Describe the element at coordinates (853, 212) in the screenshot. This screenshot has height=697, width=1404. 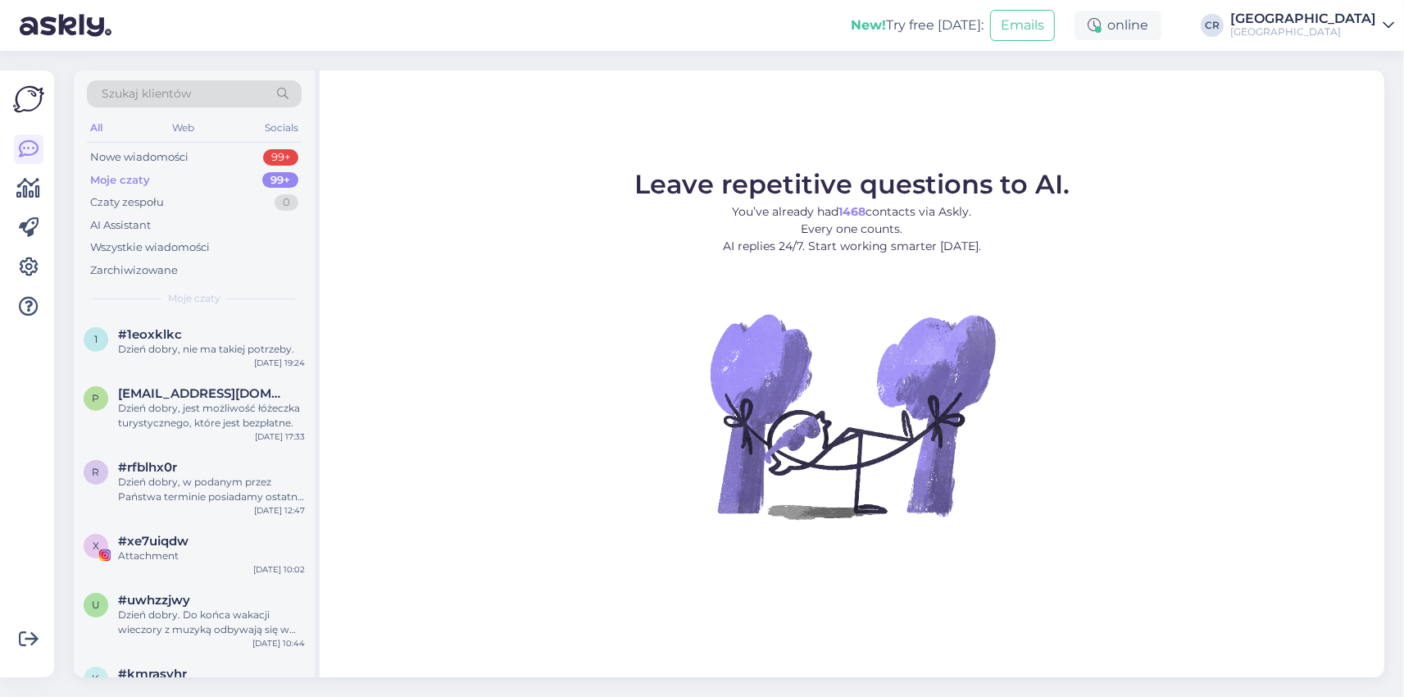
I see `b: 1468` at that location.